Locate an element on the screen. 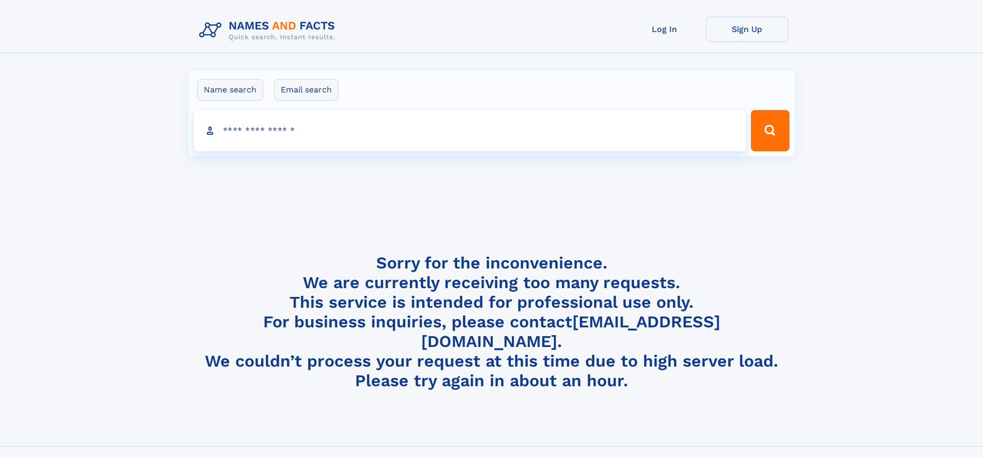 Image resolution: width=983 pixels, height=458 pixels. label: Email search is located at coordinates (306, 90).